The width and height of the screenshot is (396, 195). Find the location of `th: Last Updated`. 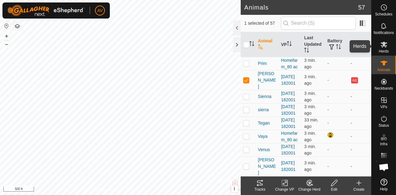

th: Last Updated is located at coordinates (313, 45).